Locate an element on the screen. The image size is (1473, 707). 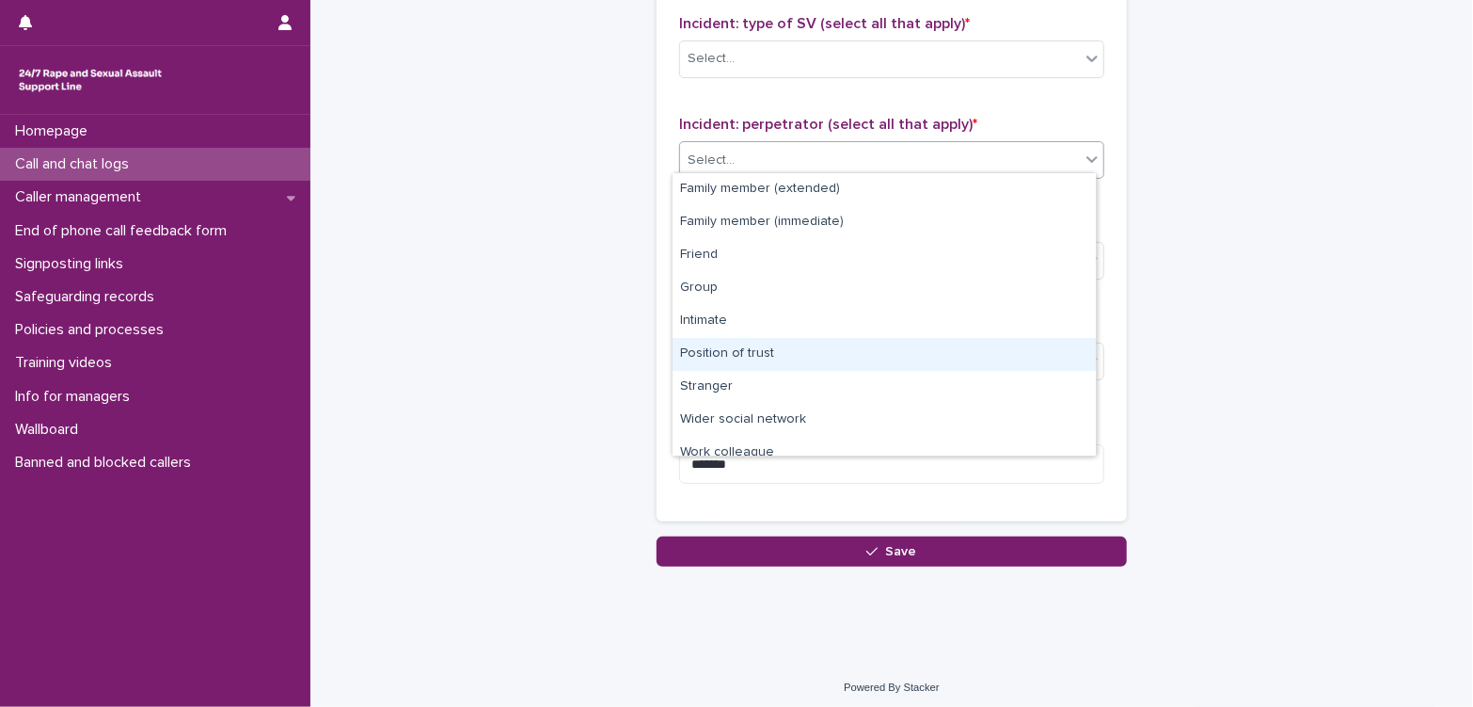
div: Friend is located at coordinates (884, 255).